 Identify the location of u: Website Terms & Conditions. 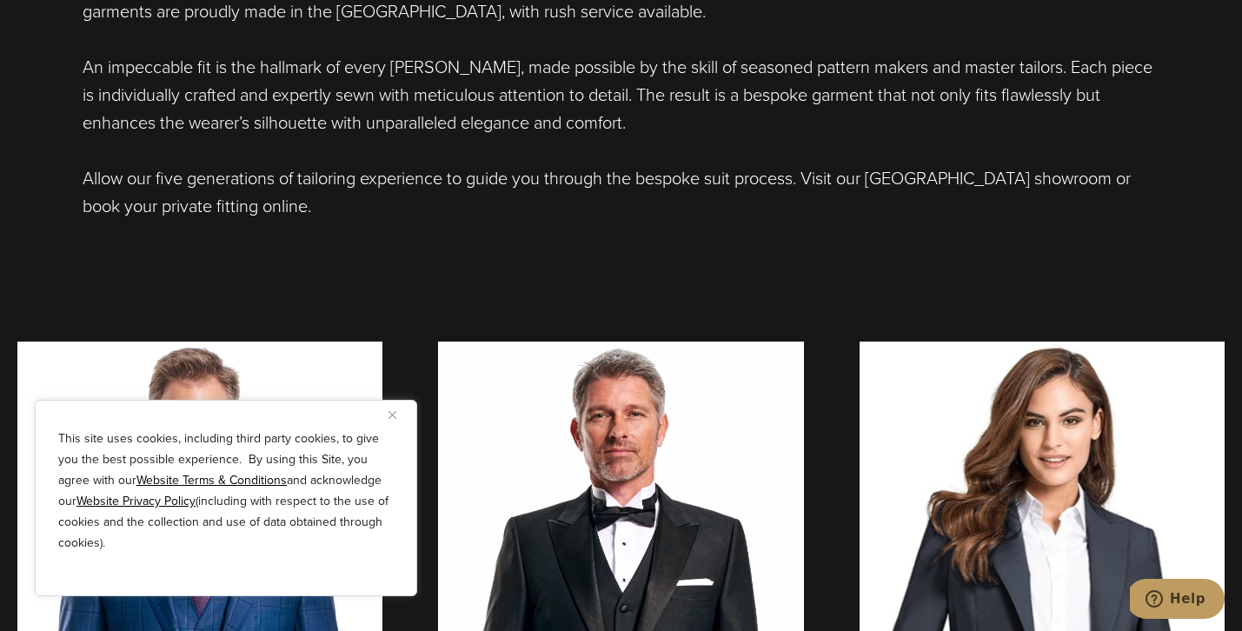
(211, 480).